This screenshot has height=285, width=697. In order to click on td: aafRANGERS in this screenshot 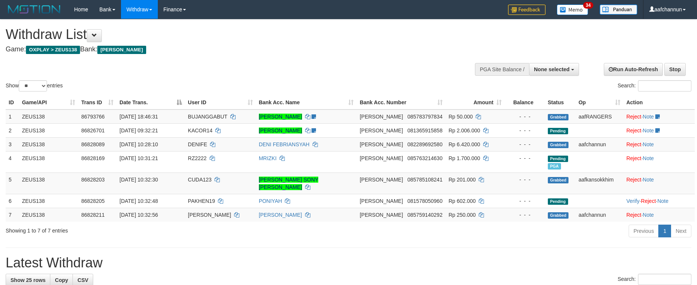, I will do `click(599, 117)`.